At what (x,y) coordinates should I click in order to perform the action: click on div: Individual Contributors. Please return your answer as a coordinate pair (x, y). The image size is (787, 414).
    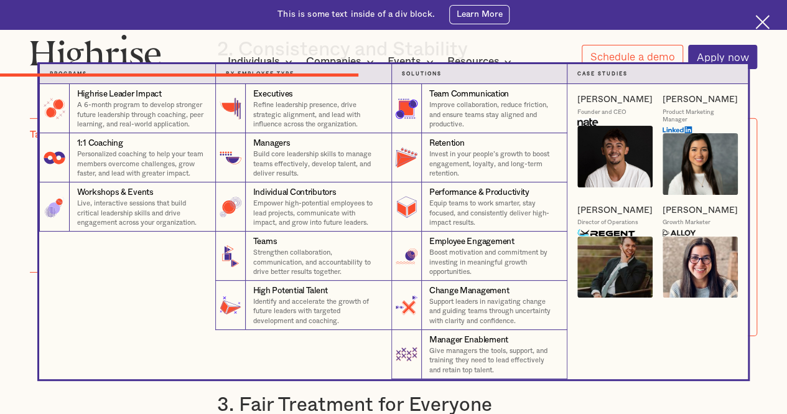
    Looking at the image, I should click on (295, 192).